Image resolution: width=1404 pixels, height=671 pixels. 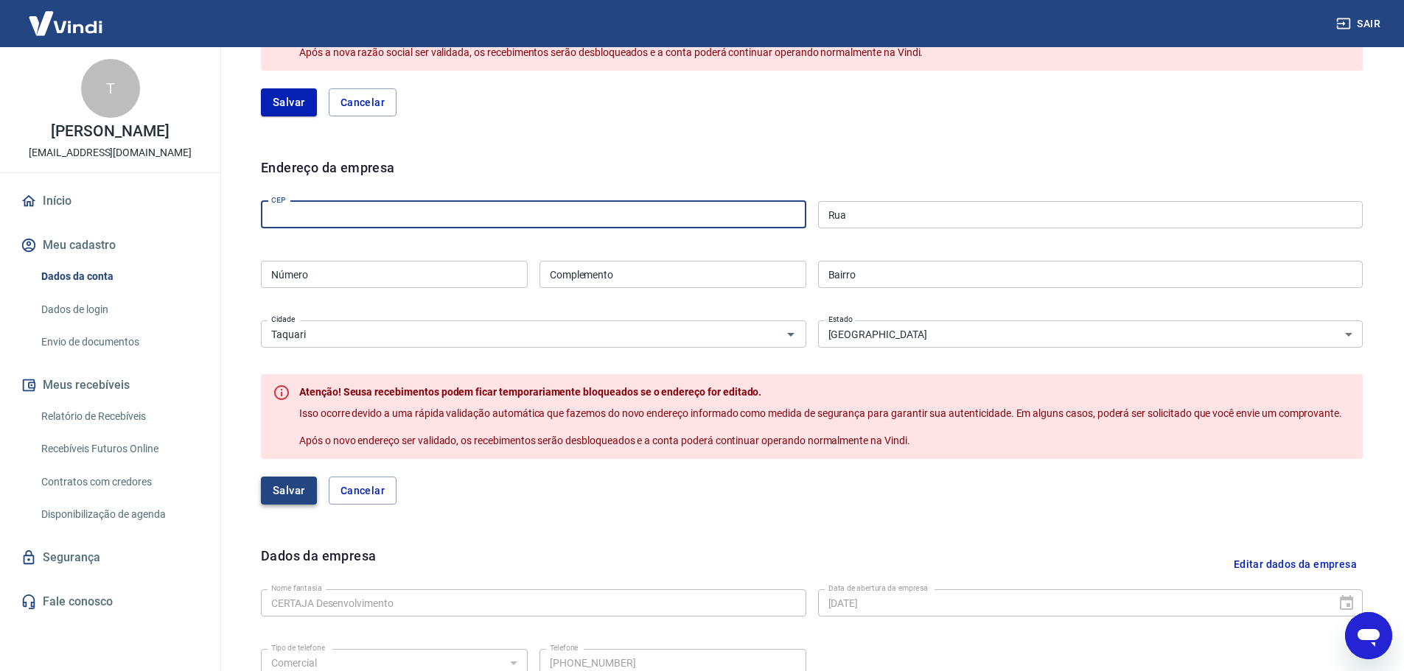 I want to click on h6: Dados da empresa, so click(x=318, y=564).